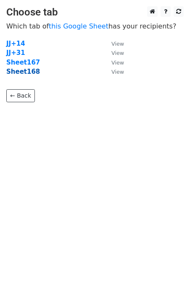 The height and width of the screenshot is (300, 190). I want to click on strong: JJ+31, so click(16, 53).